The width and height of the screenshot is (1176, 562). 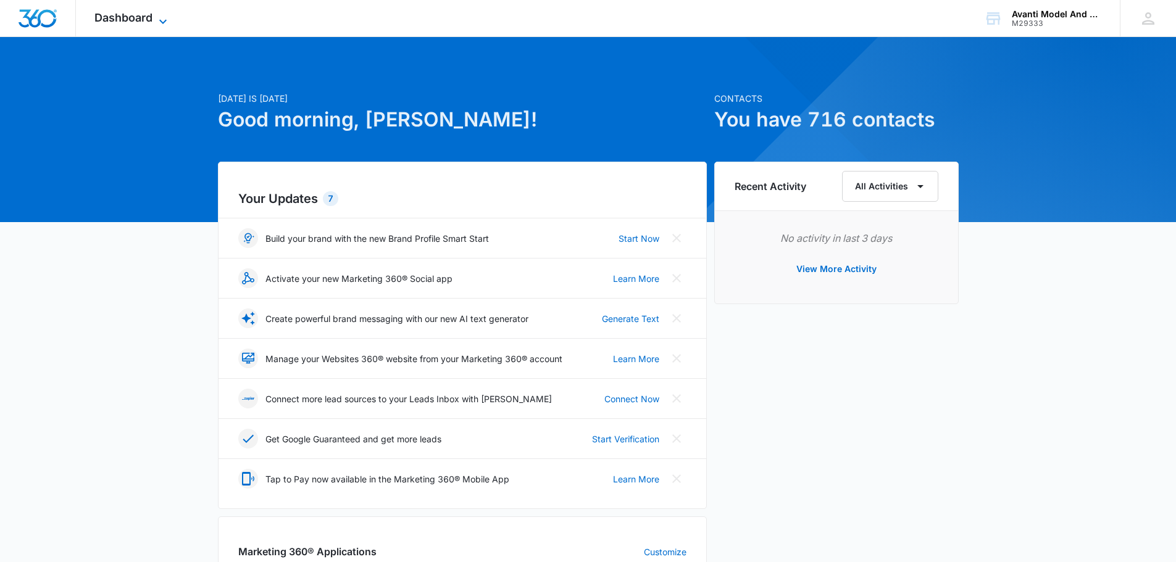 What do you see at coordinates (631, 399) in the screenshot?
I see `a: Connect Now` at bounding box center [631, 399].